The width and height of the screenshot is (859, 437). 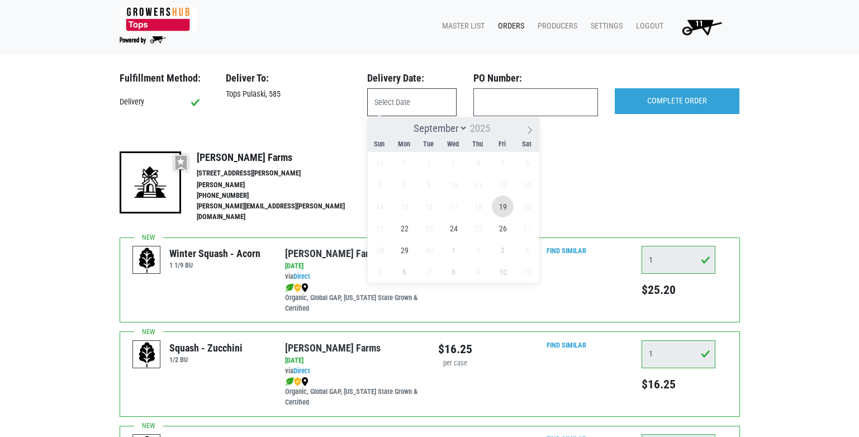 I want to click on span: Sun, so click(x=379, y=144).